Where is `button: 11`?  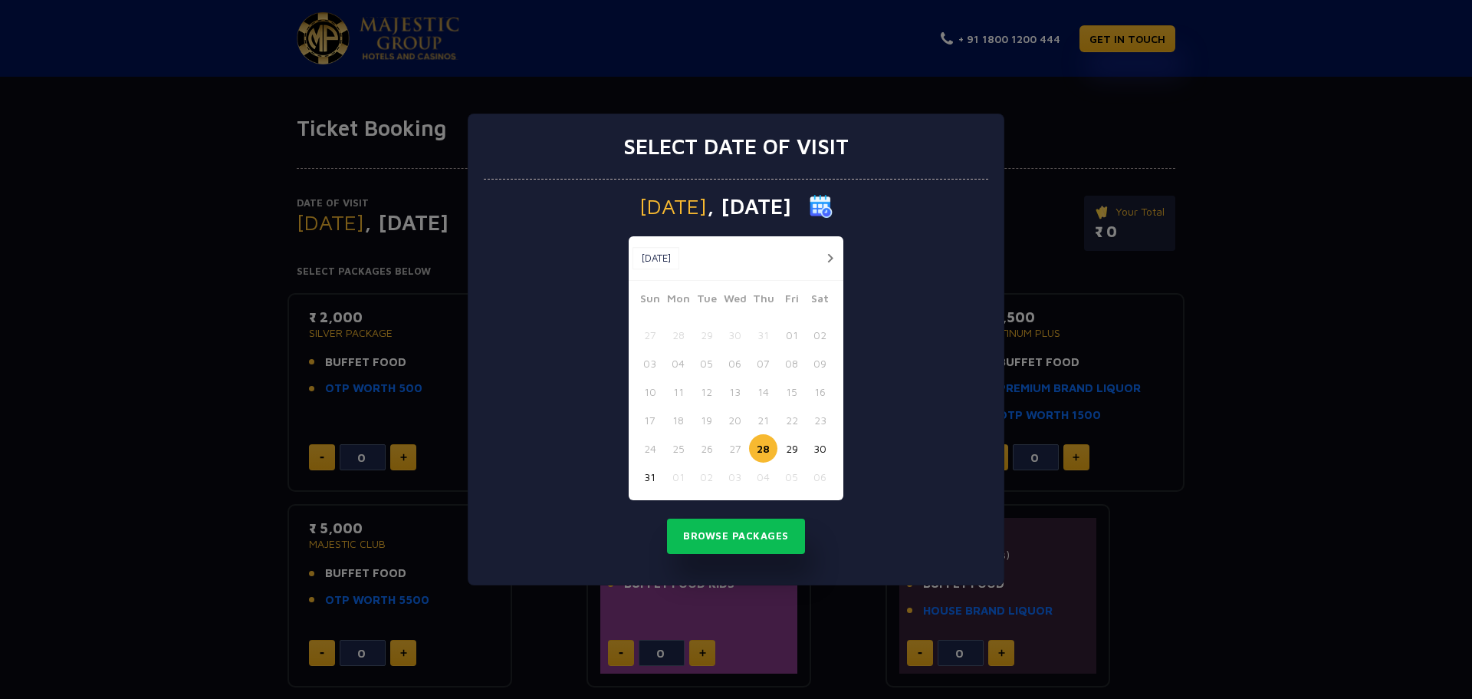
button: 11 is located at coordinates (678, 391).